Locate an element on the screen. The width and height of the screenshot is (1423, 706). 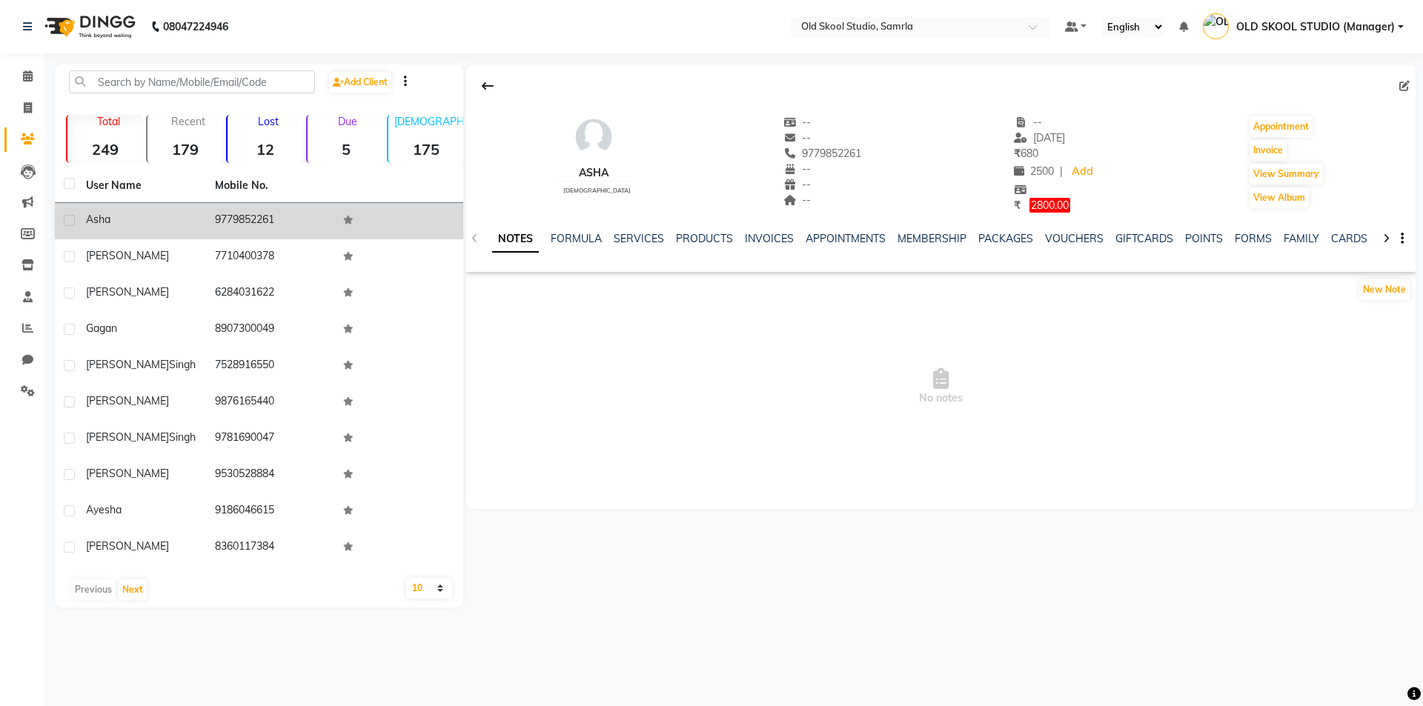
img: logo is located at coordinates (88, 27).